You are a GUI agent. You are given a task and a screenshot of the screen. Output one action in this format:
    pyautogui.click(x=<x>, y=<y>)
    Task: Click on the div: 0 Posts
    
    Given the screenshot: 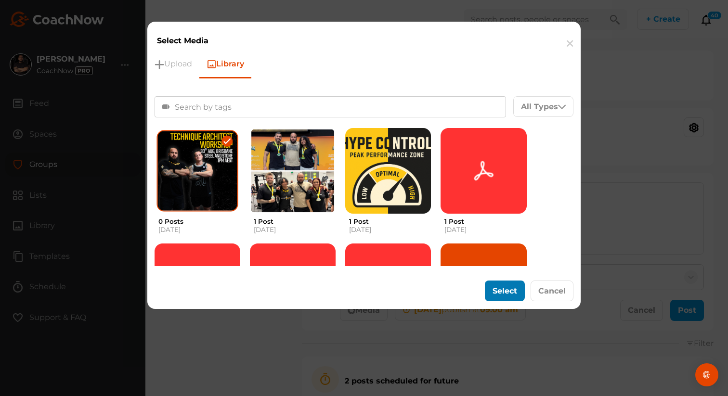 What is the action you would take?
    pyautogui.click(x=197, y=222)
    